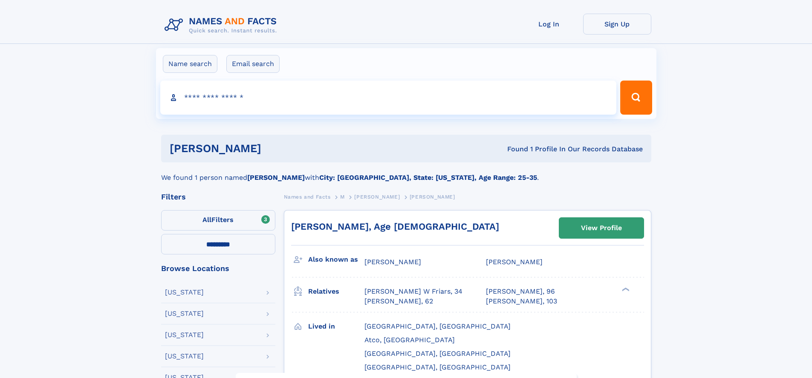 Image resolution: width=812 pixels, height=378 pixels. I want to click on a: Names and Facts, so click(307, 196).